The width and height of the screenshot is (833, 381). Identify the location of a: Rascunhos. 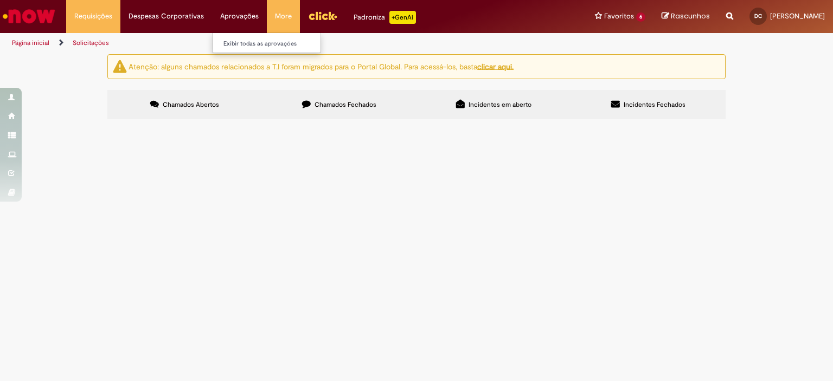
(686, 16).